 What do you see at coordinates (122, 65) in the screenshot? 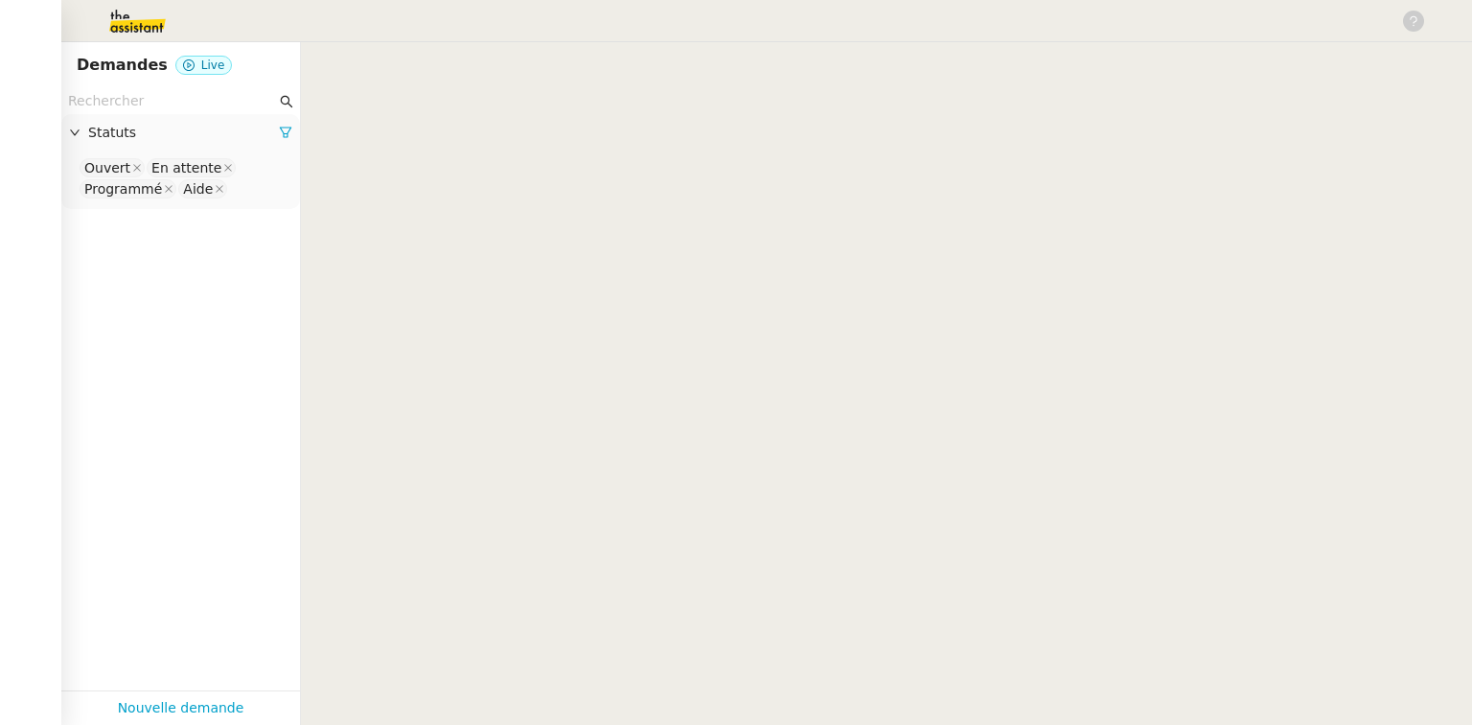
I see `nz-page-header-title: Demandes` at bounding box center [122, 65].